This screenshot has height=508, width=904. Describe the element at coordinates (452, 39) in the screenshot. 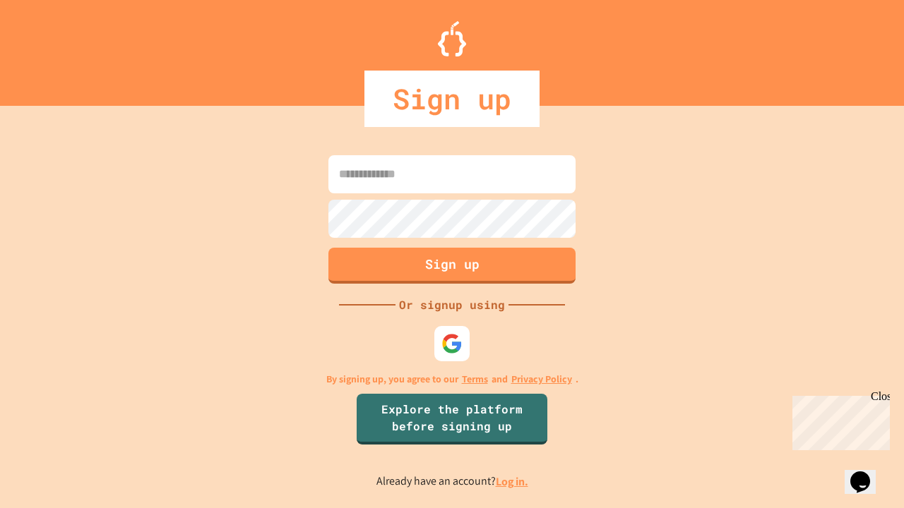

I see `img: Logo.svg` at that location.